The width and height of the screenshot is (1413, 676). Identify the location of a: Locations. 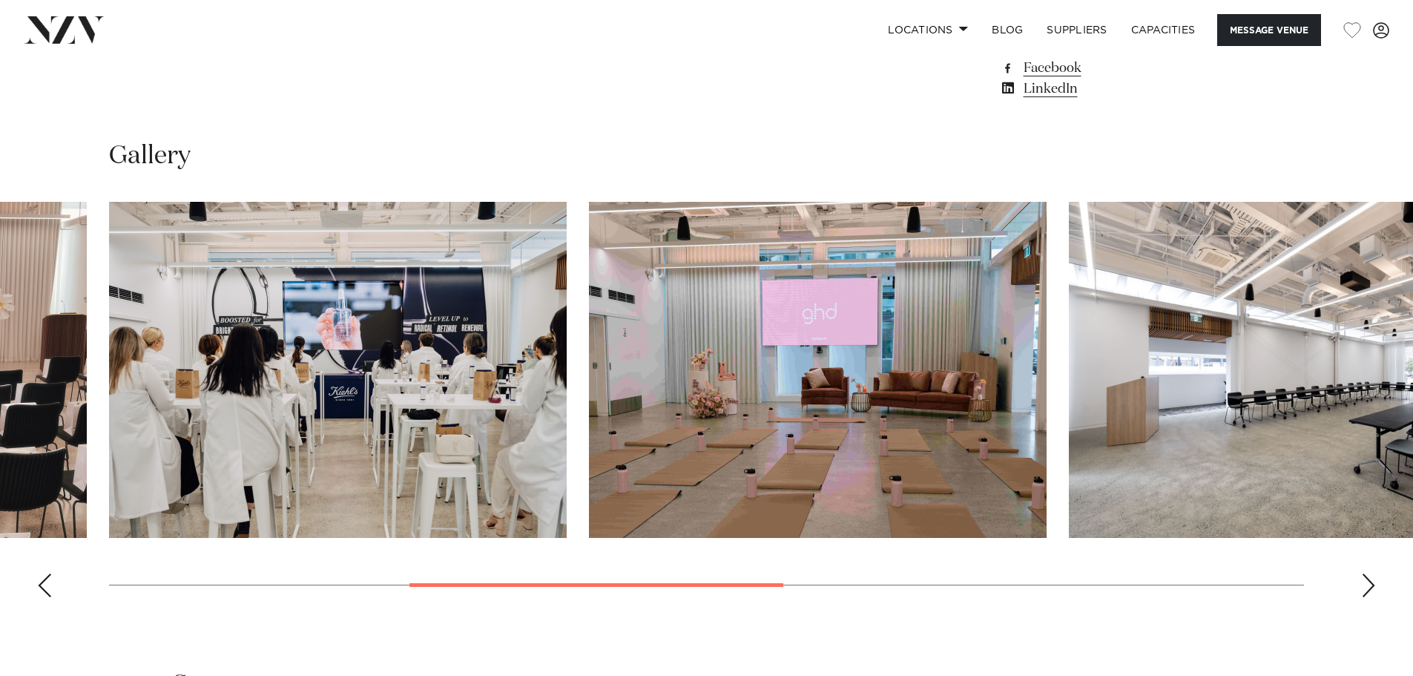
(928, 30).